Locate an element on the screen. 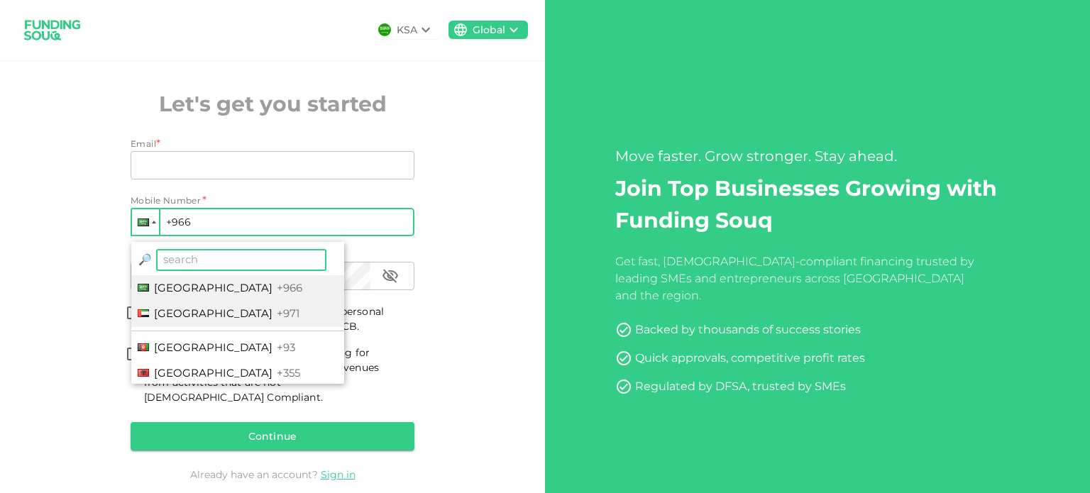  a: logo is located at coordinates (52, 30).